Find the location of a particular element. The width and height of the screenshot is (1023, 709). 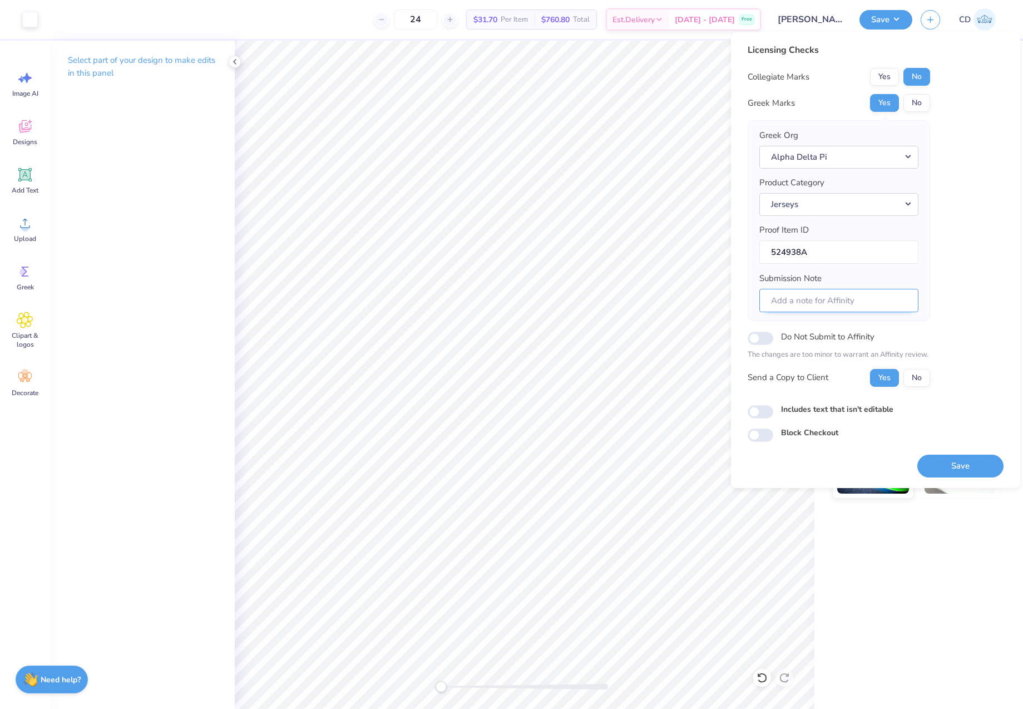

span: Free is located at coordinates (747, 19).